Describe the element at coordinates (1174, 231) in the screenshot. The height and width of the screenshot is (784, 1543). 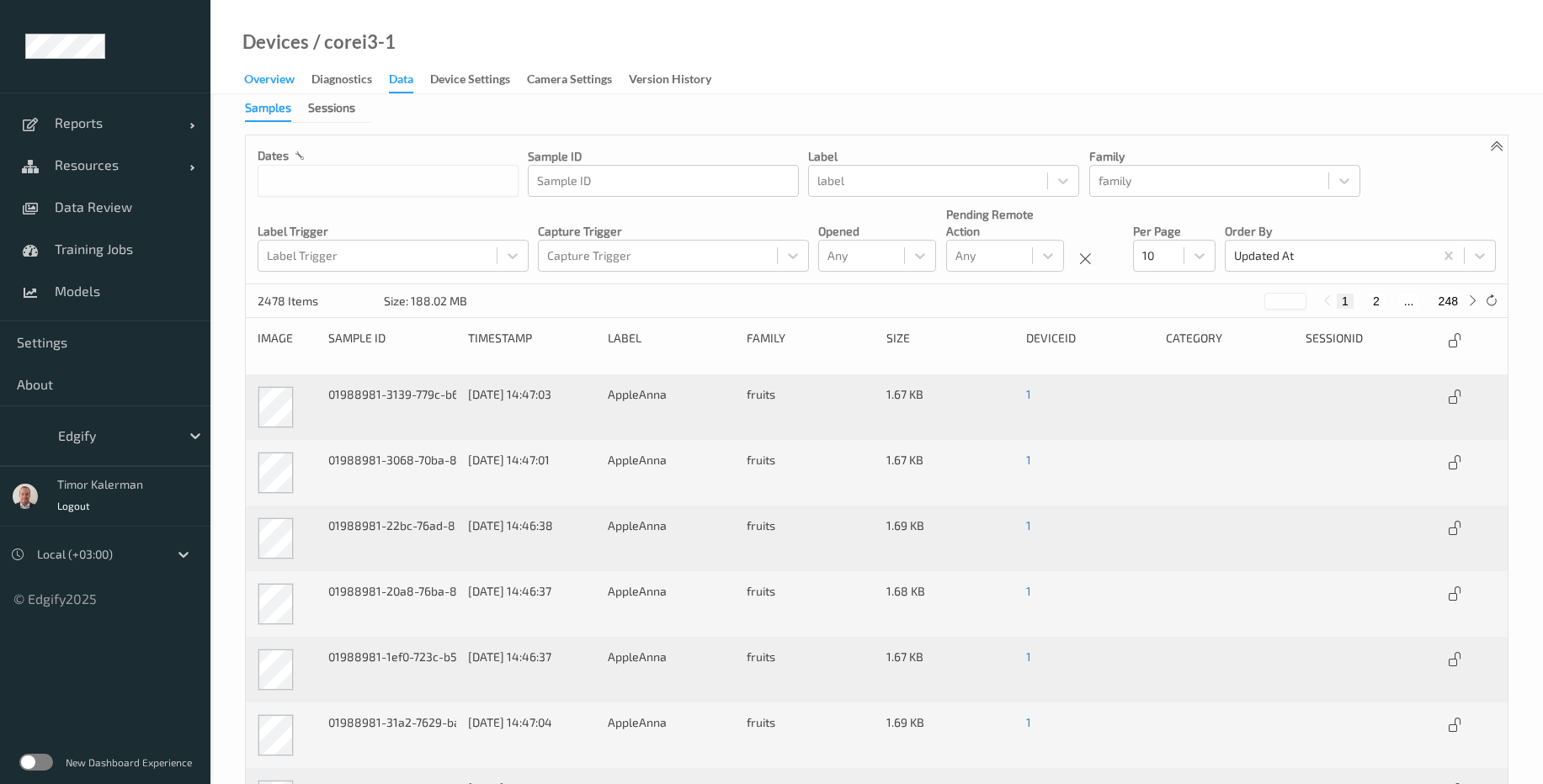
I see `p: Per Page` at that location.